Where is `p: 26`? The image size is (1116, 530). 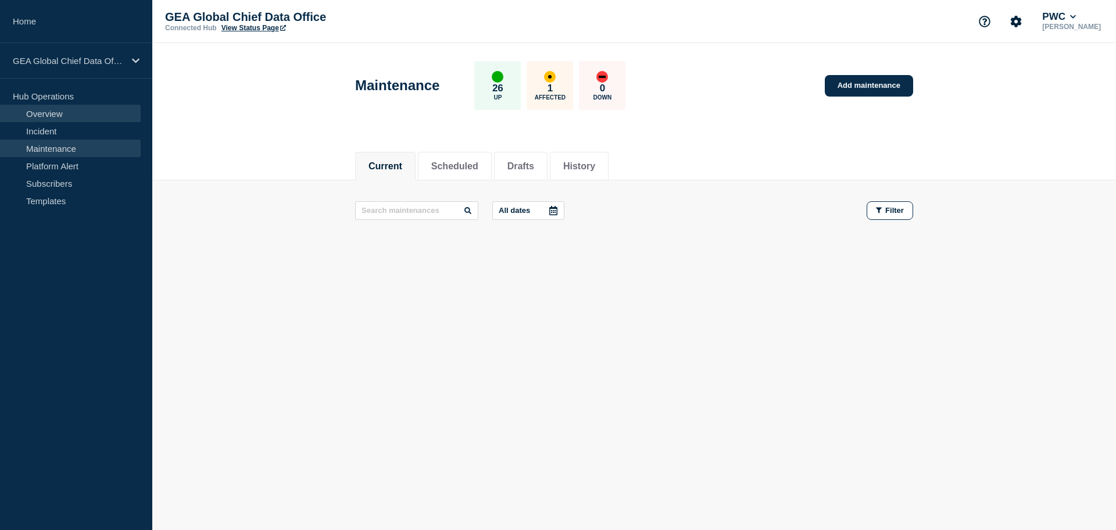 p: 26 is located at coordinates (498, 88).